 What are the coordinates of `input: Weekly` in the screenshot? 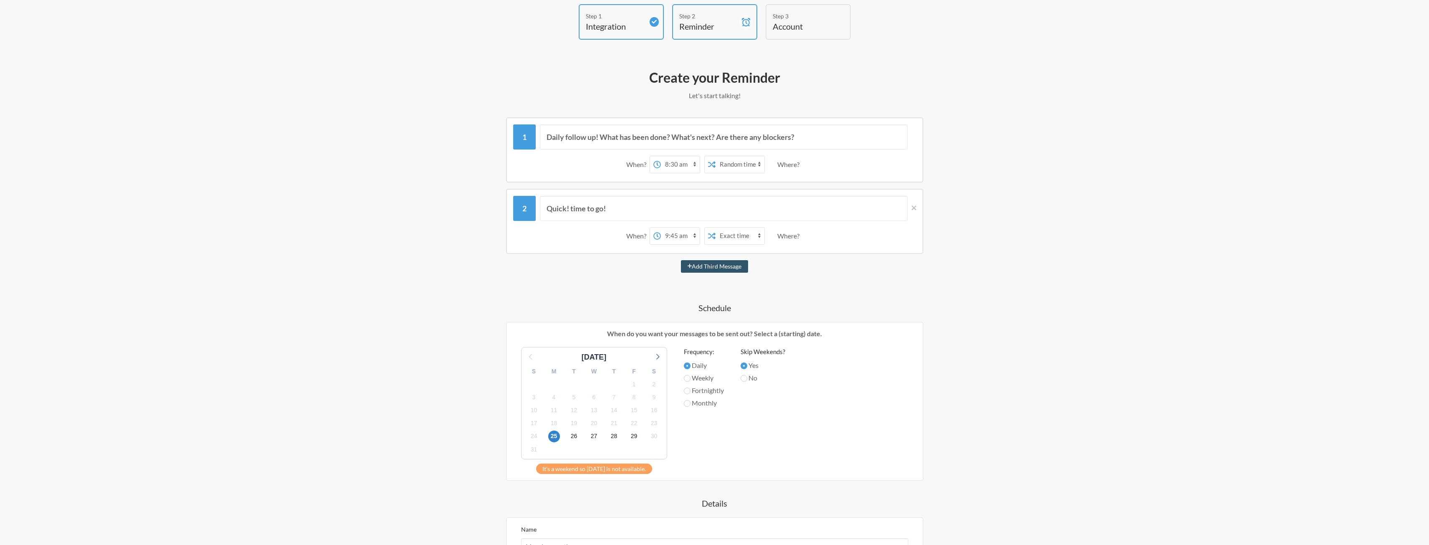 It's located at (687, 378).